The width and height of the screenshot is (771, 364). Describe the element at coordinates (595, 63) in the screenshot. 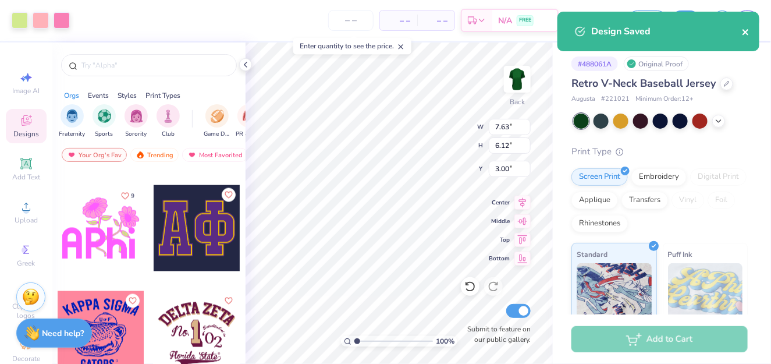

I see `div: # 488061A` at that location.